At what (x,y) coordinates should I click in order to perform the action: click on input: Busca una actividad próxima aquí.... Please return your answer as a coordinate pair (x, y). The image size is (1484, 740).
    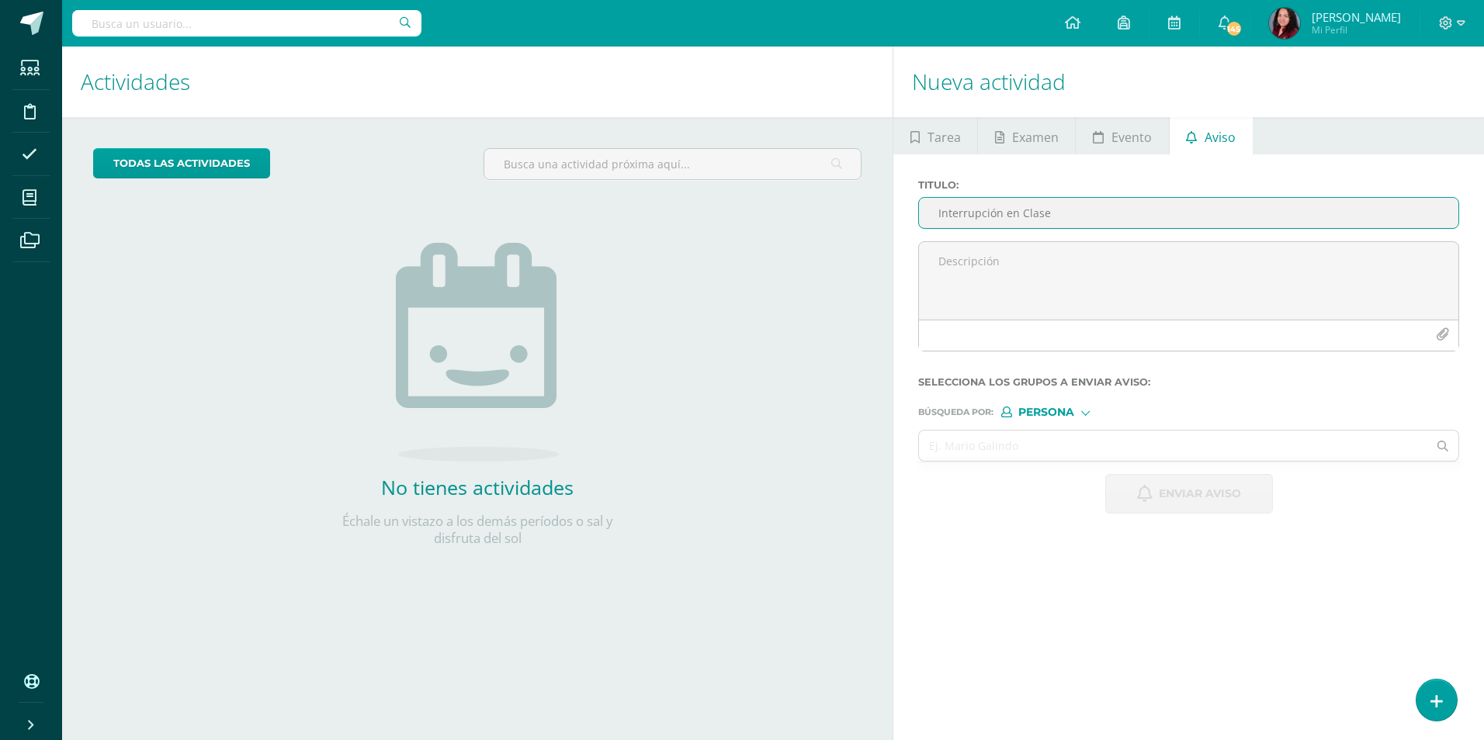
    Looking at the image, I should click on (672, 164).